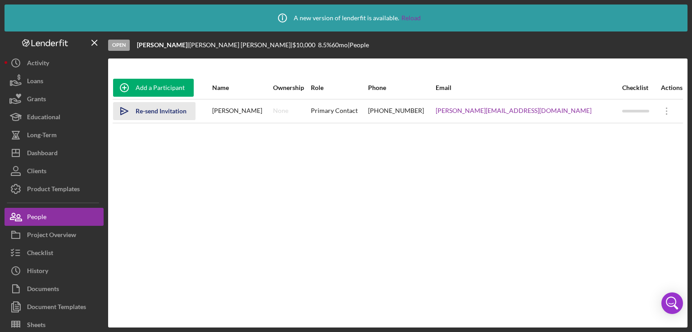  What do you see at coordinates (401, 88) in the screenshot?
I see `div: Phone` at bounding box center [401, 88].